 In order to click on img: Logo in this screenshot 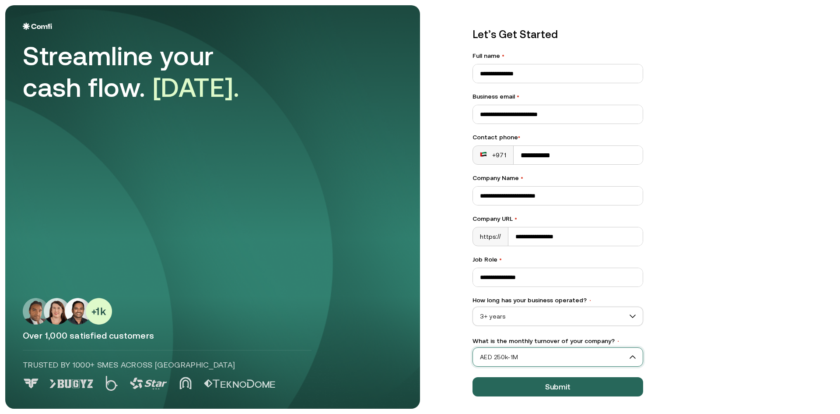, I will do `click(37, 26)`.